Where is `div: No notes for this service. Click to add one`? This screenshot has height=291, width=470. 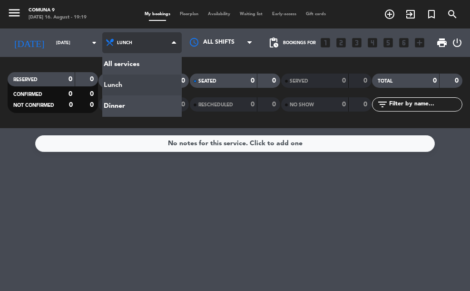 div: No notes for this service. Click to add one is located at coordinates (235, 144).